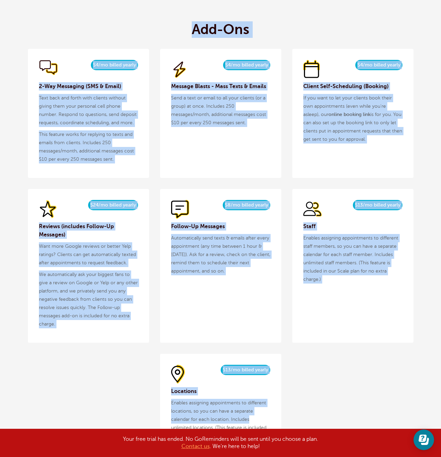 This screenshot has height=457, width=441. I want to click on h2: Add-Ons, so click(220, 30).